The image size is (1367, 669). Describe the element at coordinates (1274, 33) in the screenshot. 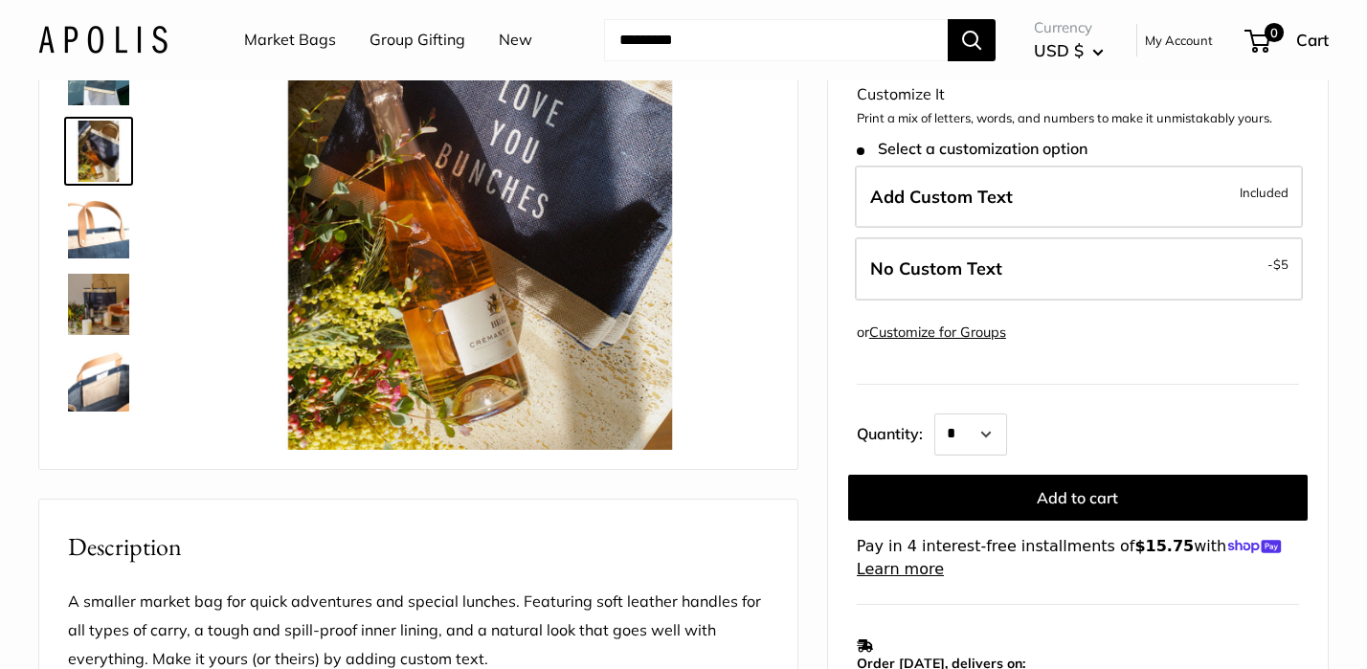

I see `span: 0` at that location.